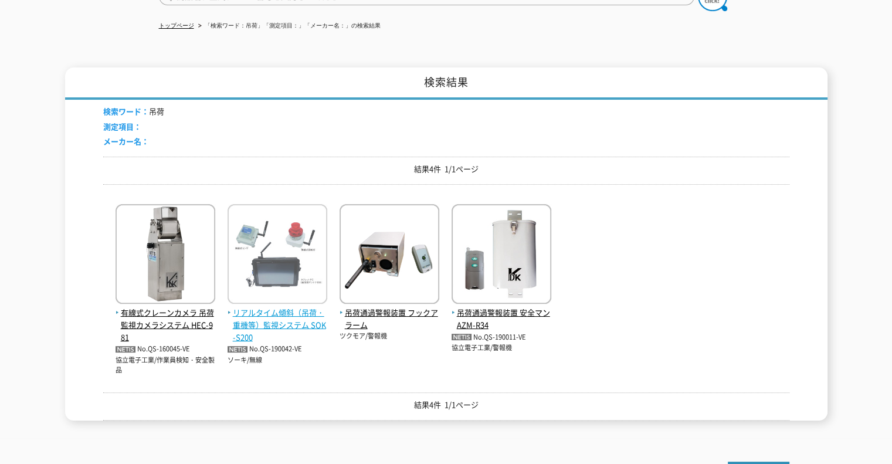 The width and height of the screenshot is (892, 464). What do you see at coordinates (501, 319) in the screenshot?
I see `span: 吊荷通過警報装置 安全マン AZM-R34` at bounding box center [501, 319].